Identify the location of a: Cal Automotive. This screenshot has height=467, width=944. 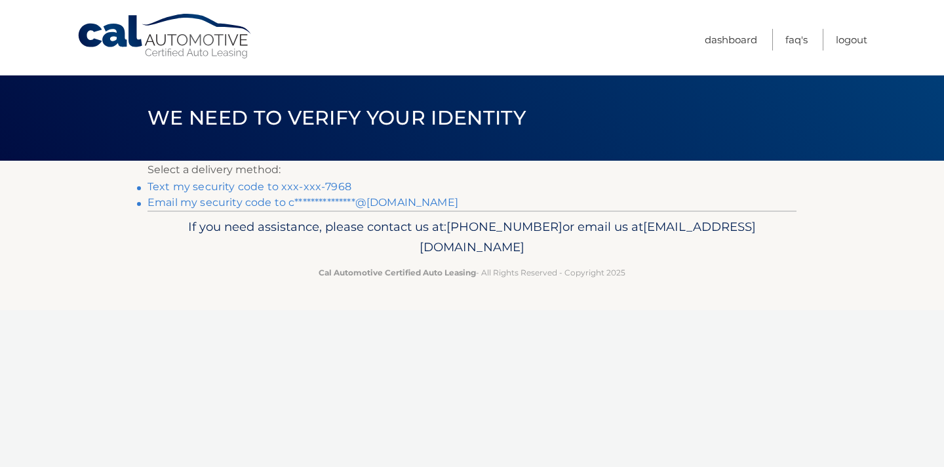
(165, 36).